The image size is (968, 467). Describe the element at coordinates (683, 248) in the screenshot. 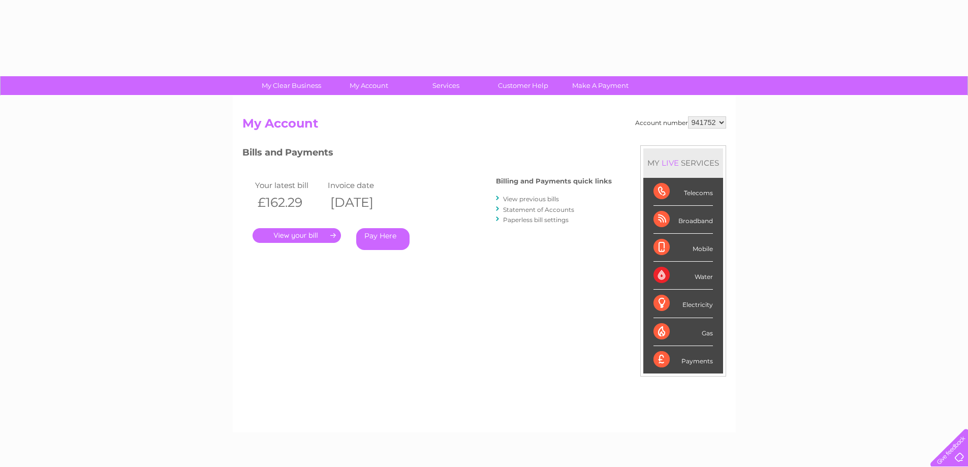

I see `div: Mobile` at that location.